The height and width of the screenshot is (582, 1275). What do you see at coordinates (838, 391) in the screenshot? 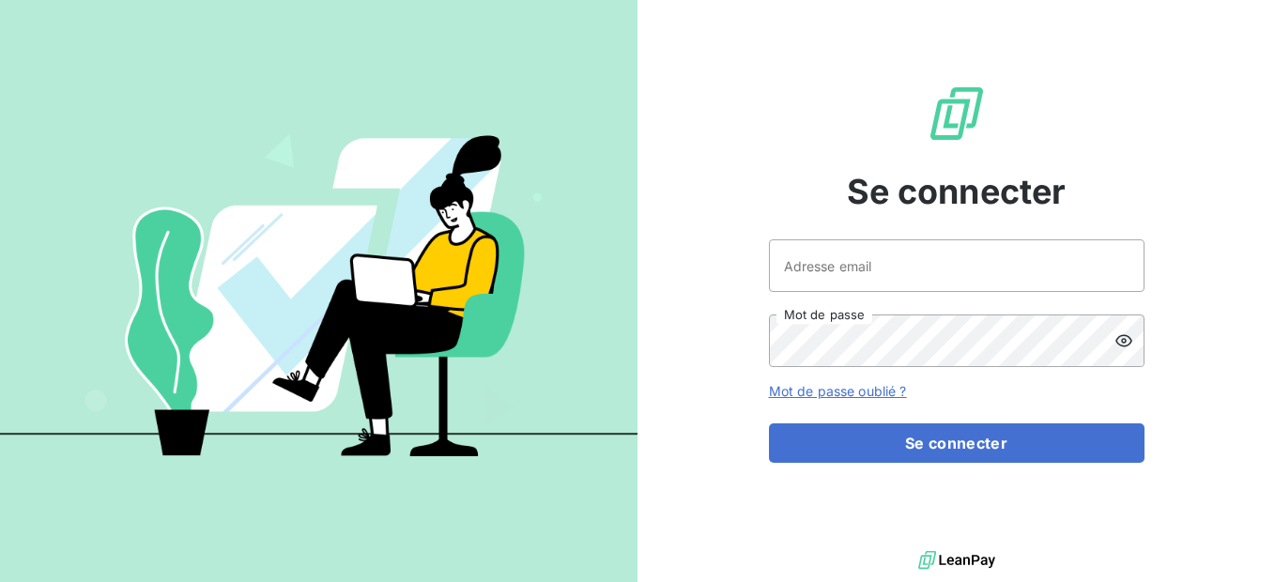
I see `a: Mot de passe oublié ?` at bounding box center [838, 391].